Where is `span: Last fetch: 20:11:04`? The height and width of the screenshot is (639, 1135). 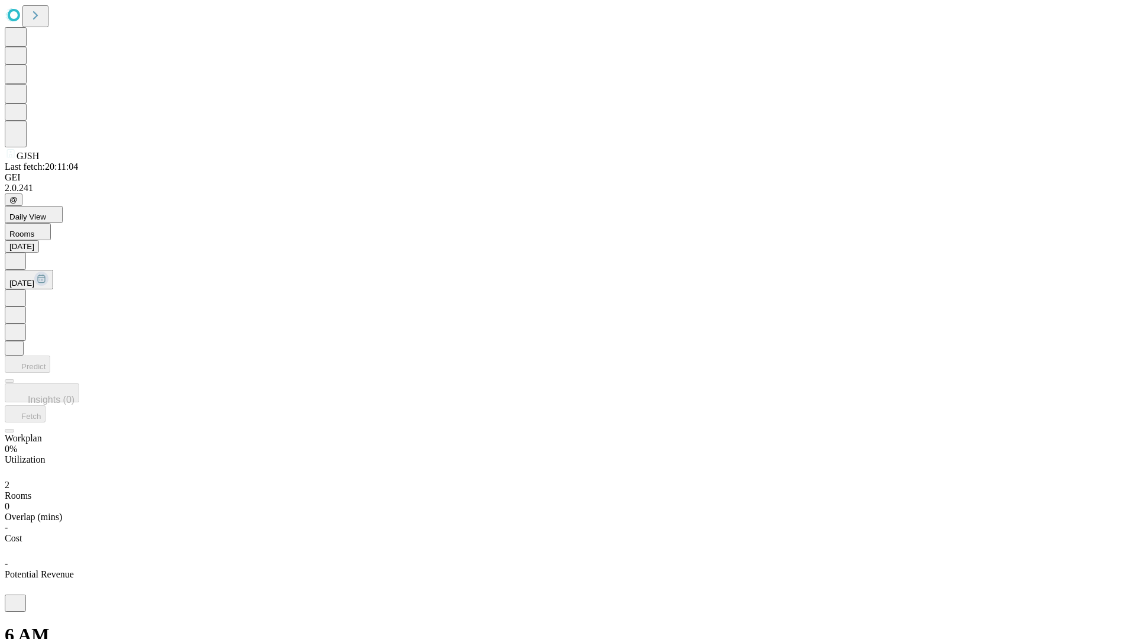
span: Last fetch: 20:11:04 is located at coordinates (41, 166).